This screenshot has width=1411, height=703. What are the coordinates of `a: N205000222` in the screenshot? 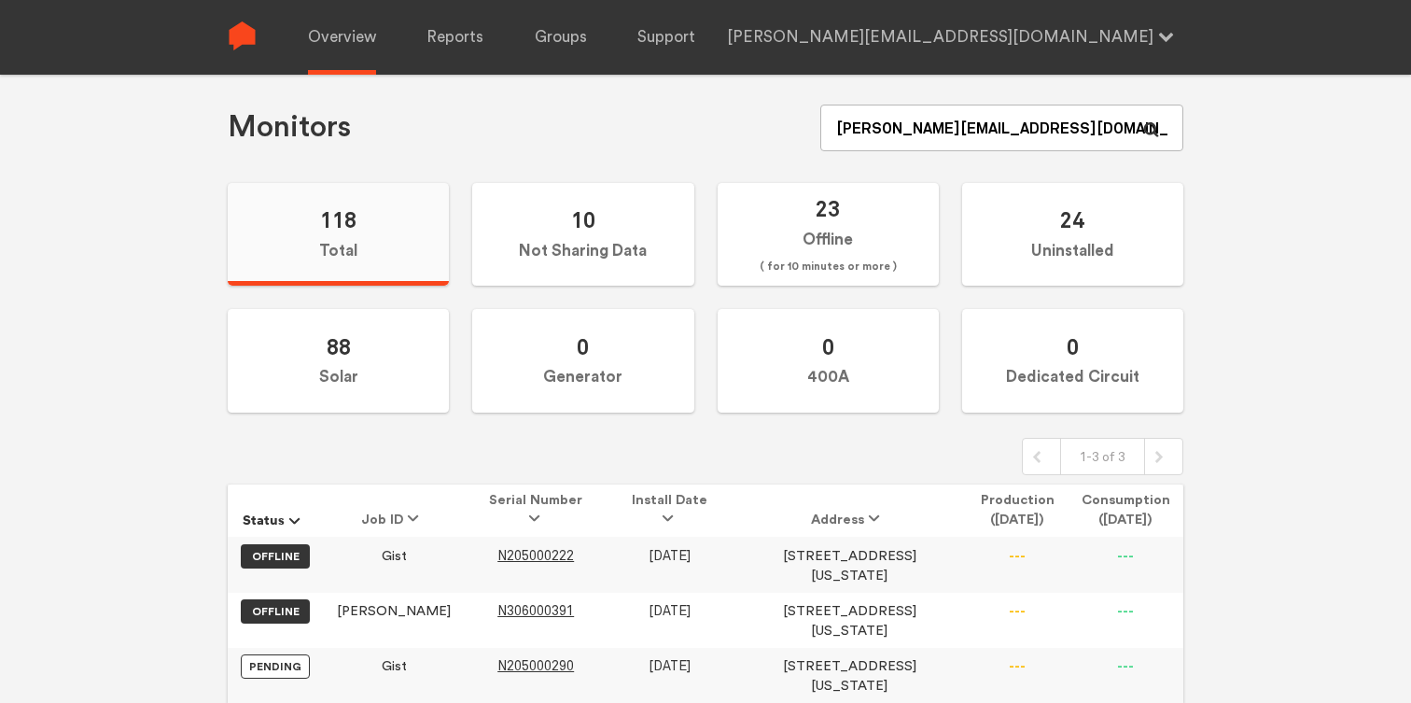 It's located at (536, 555).